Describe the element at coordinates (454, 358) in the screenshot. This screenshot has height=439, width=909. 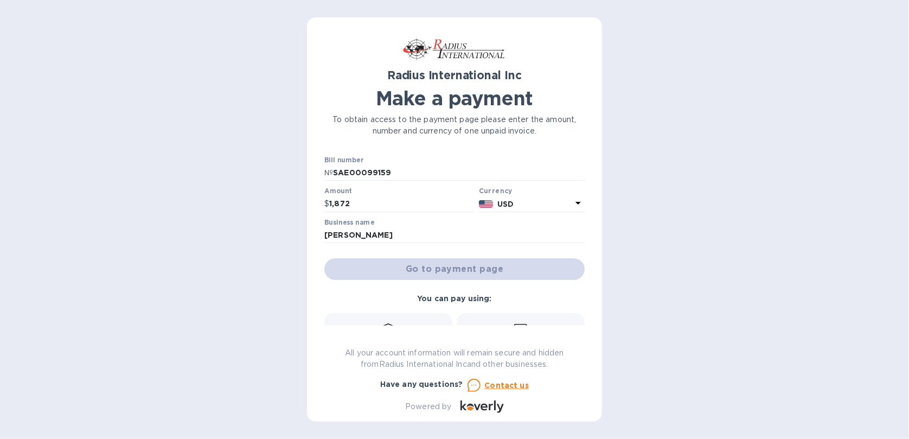
I see `p: All your account information will remain secure and hidden from Radius International Inc and othe...` at that location.